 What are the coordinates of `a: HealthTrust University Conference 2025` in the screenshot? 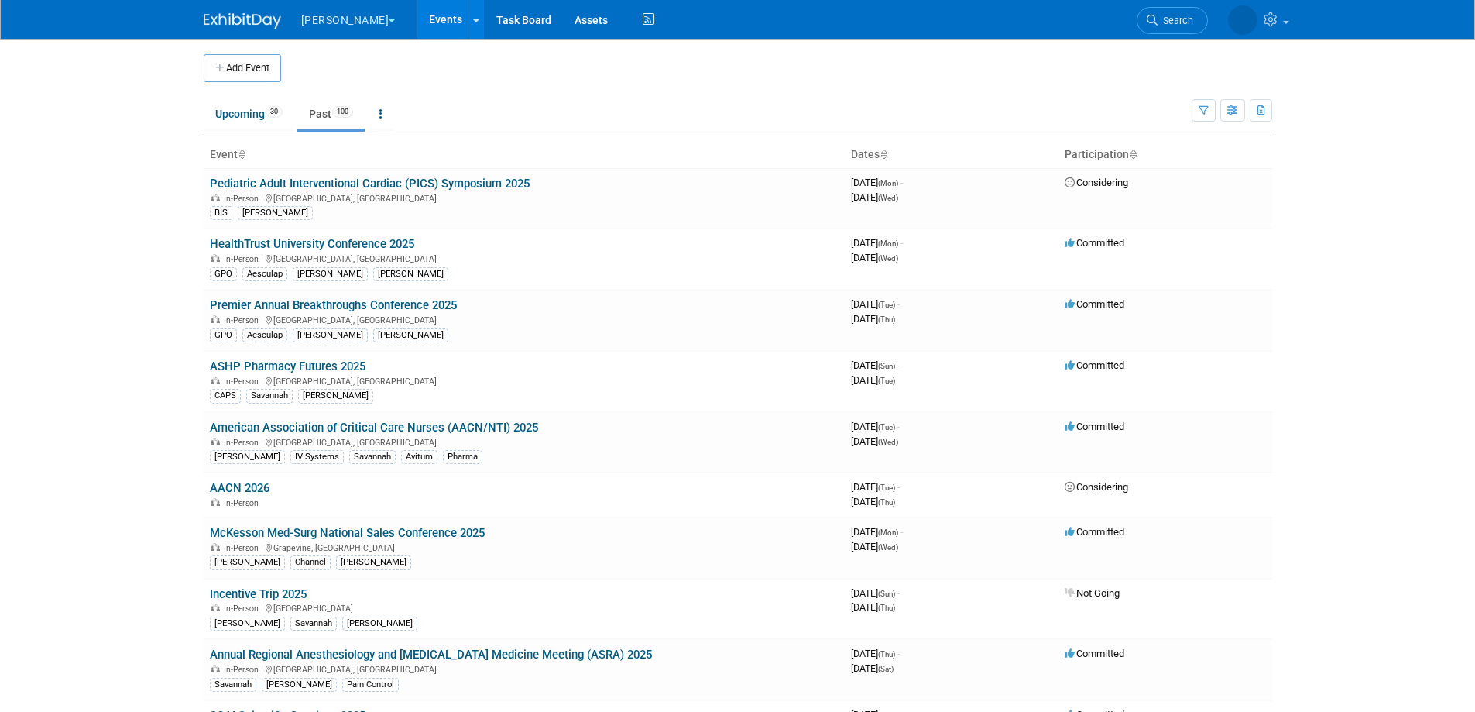 It's located at (312, 244).